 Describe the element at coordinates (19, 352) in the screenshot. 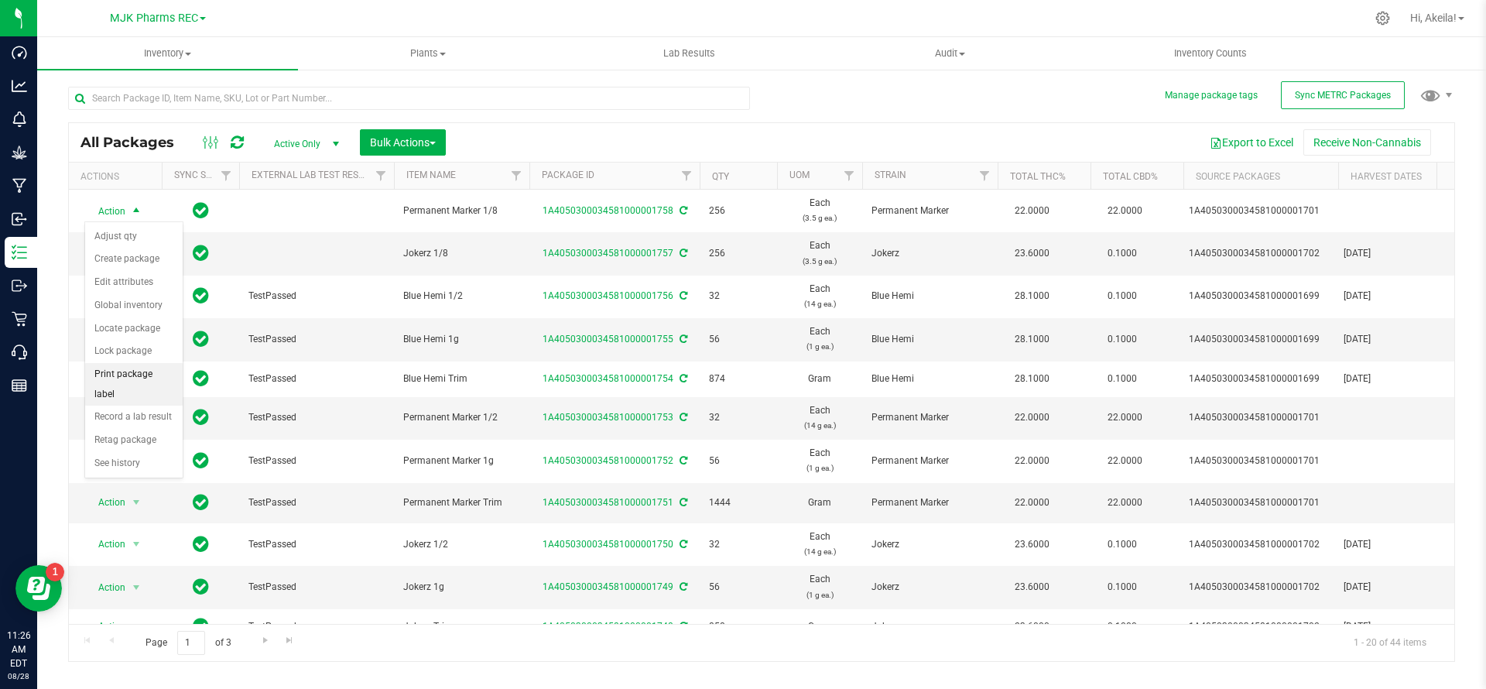

I see `inline-svg: Call Center` at that location.